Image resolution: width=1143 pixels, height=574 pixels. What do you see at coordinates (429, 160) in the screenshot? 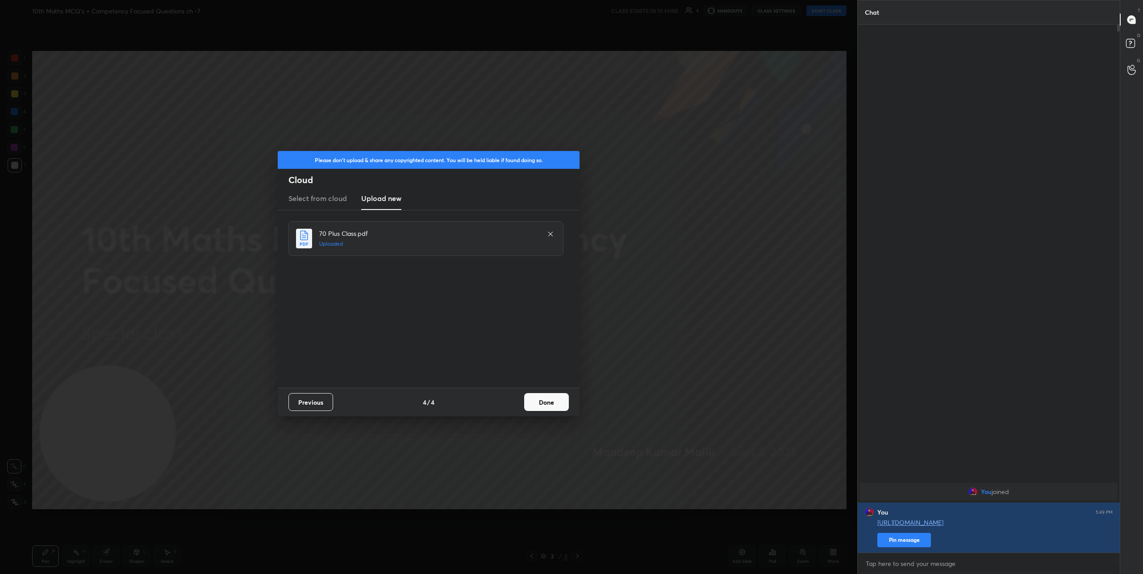
I see `div: Please don't upload & share any copyrighted content. You will be held liable if found doing so.` at bounding box center [429, 160].